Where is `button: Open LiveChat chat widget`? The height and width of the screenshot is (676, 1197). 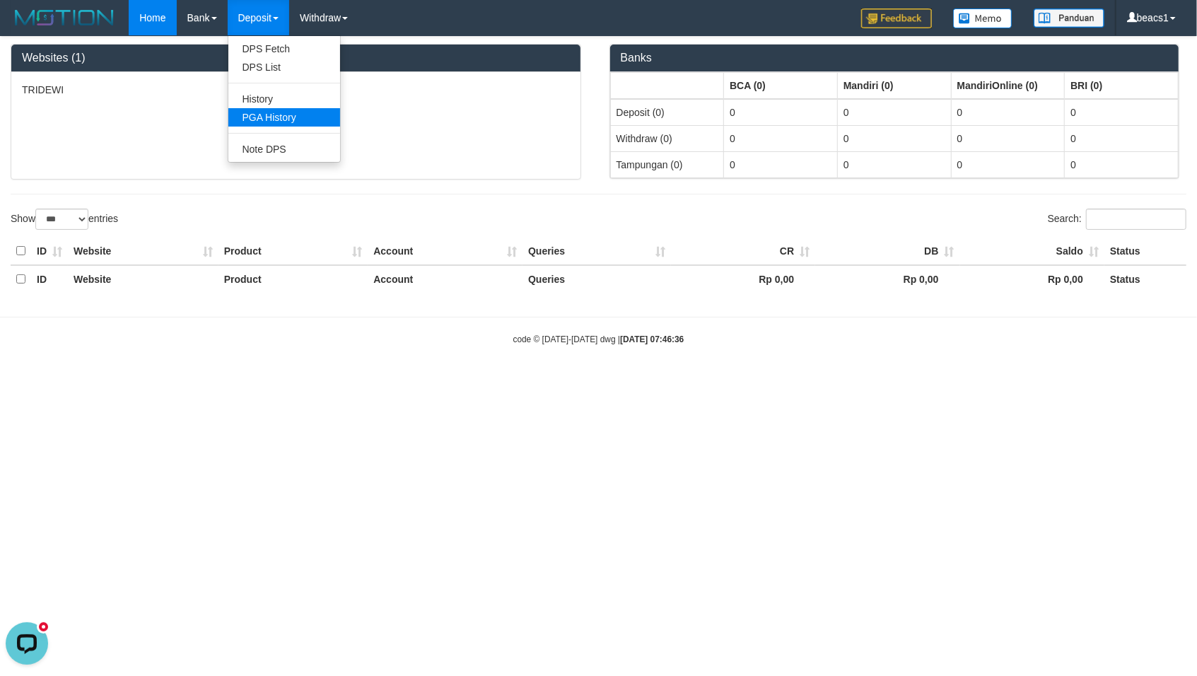
button: Open LiveChat chat widget is located at coordinates (27, 27).